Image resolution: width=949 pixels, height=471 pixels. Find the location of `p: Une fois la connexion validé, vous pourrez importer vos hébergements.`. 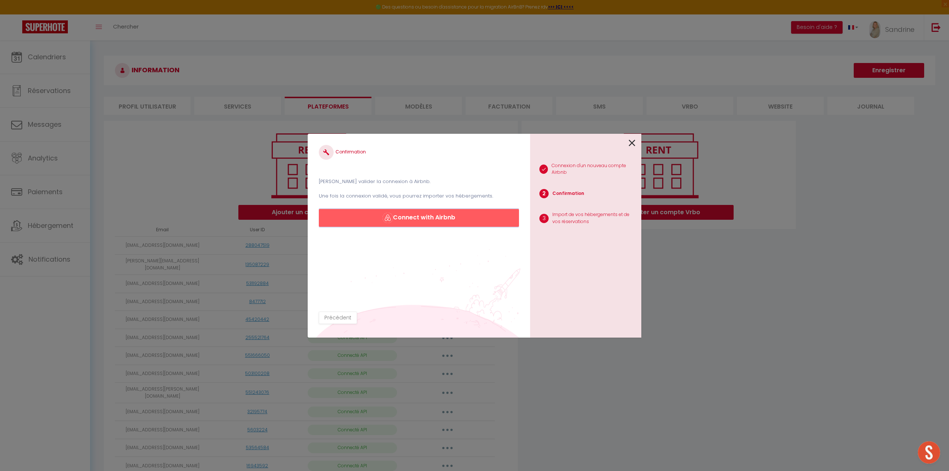

p: Une fois la connexion validé, vous pourrez importer vos hébergements. is located at coordinates (419, 196).